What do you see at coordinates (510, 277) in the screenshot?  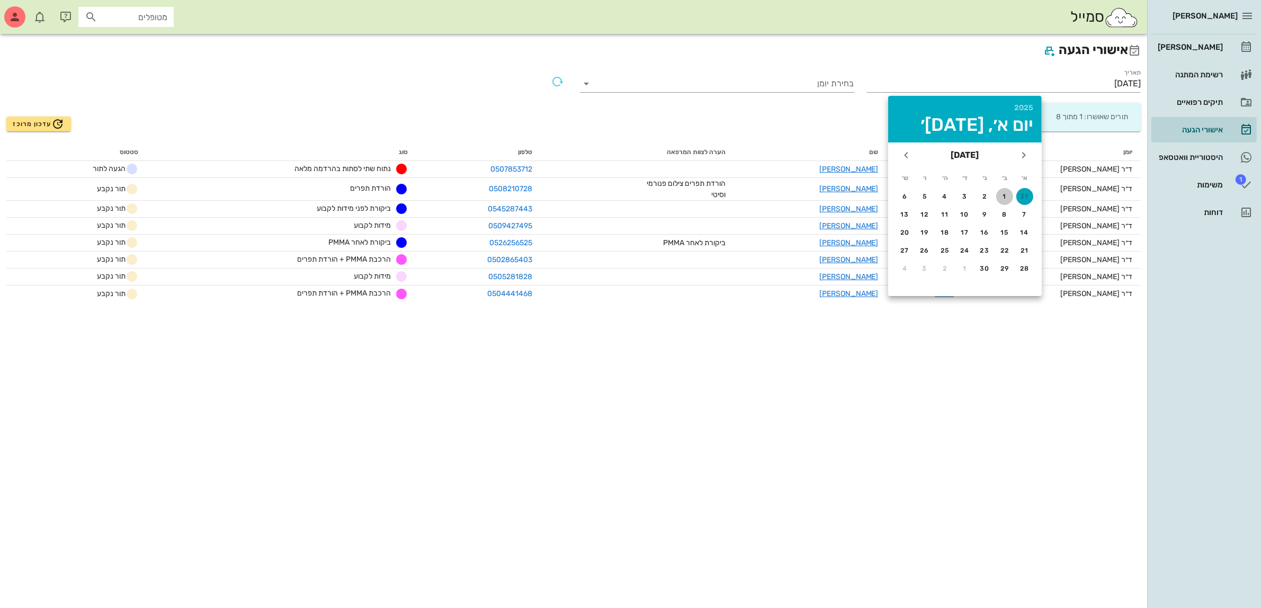 I see `a: 0505281828` at bounding box center [510, 277].